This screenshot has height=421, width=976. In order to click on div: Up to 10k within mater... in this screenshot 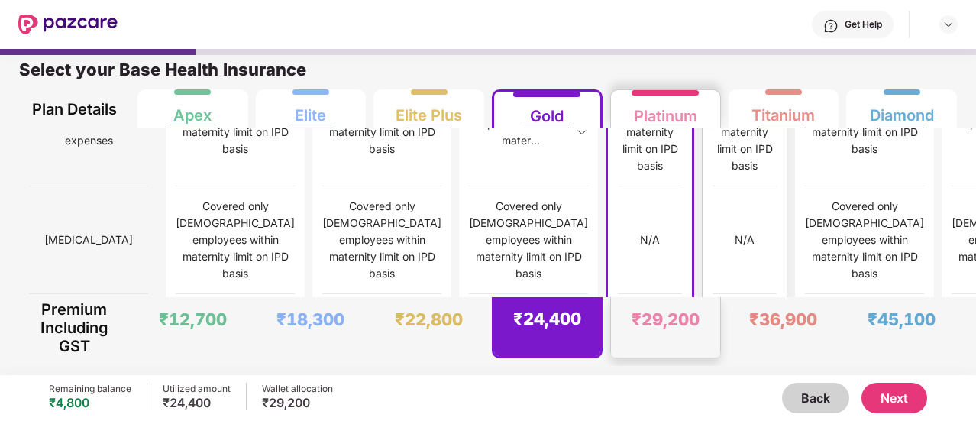, I will do `click(520, 132)`.